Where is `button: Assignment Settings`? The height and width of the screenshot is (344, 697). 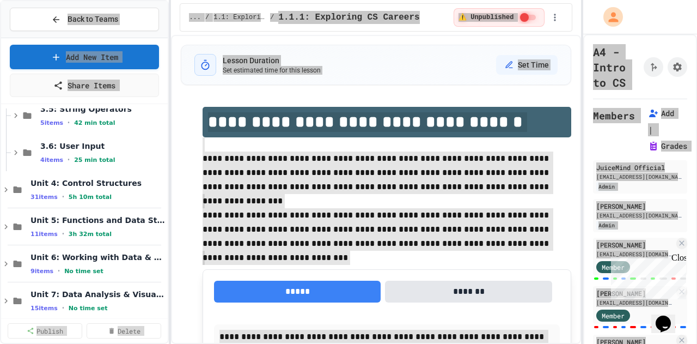 button: Assignment Settings is located at coordinates (677, 67).